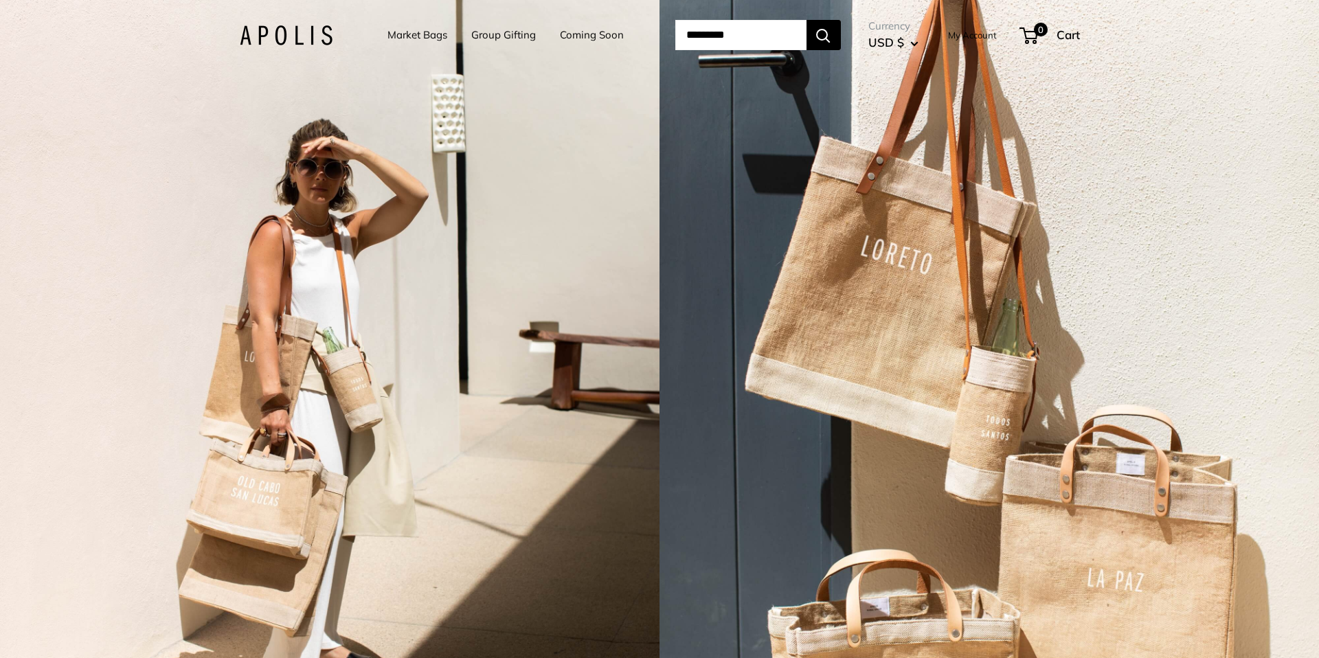 This screenshot has height=658, width=1319. What do you see at coordinates (1050, 35) in the screenshot?
I see `a: 0 Cart` at bounding box center [1050, 35].